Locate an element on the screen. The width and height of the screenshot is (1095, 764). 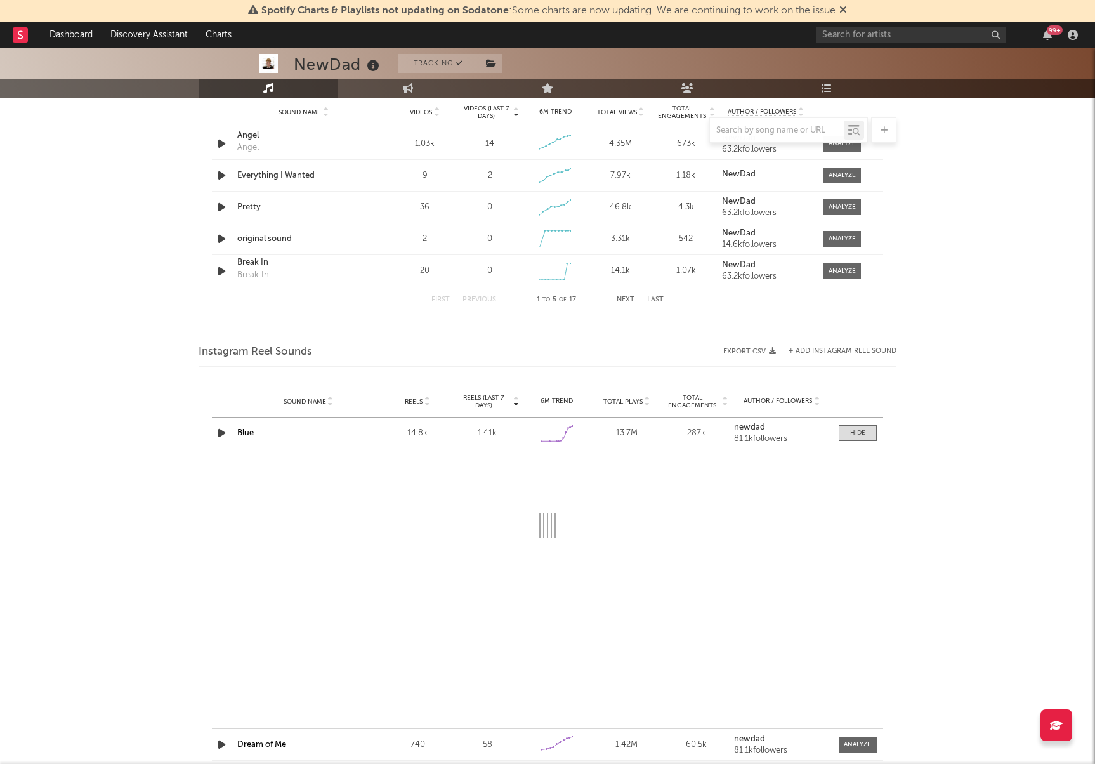
span: Dismiss is located at coordinates (843, 11).